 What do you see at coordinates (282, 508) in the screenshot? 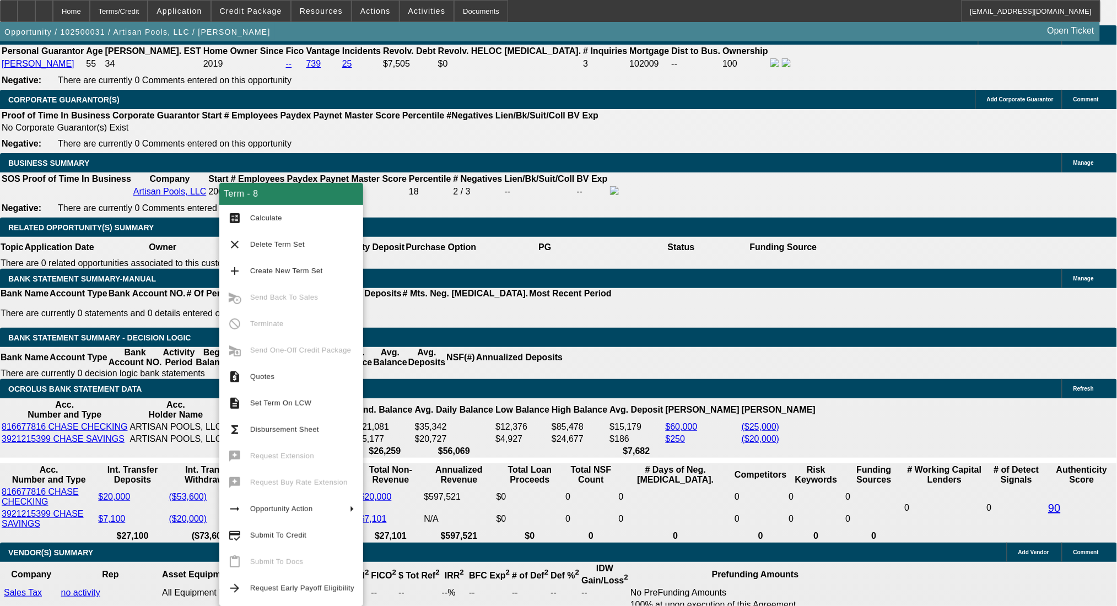
I see `span: Opportunity Action` at bounding box center [282, 508].